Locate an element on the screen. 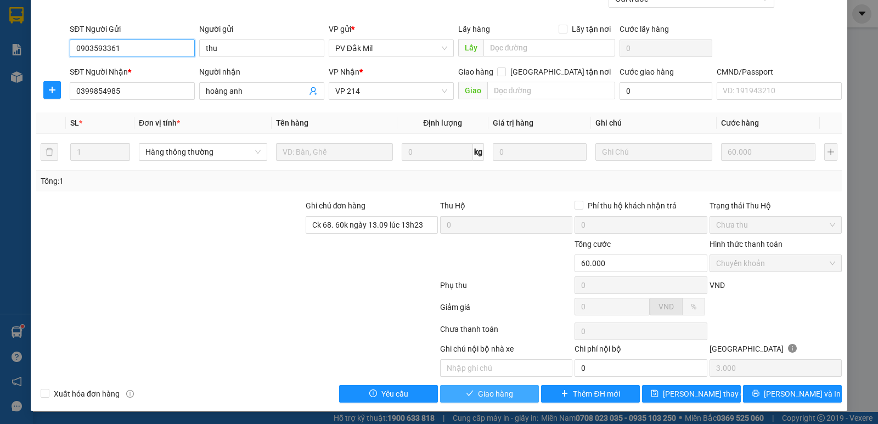  label: Hình thức thanh toán is located at coordinates (746, 244).